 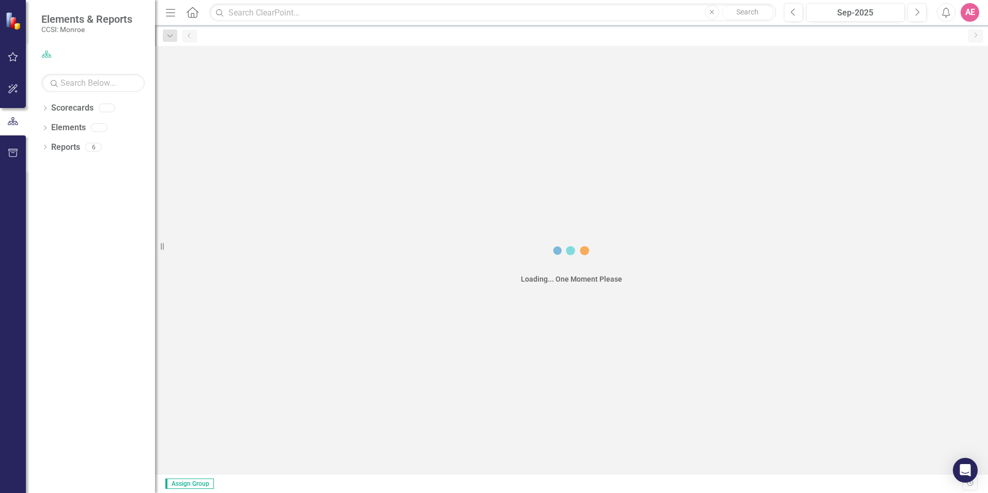 I want to click on div: Loading... One Moment Please, so click(x=571, y=279).